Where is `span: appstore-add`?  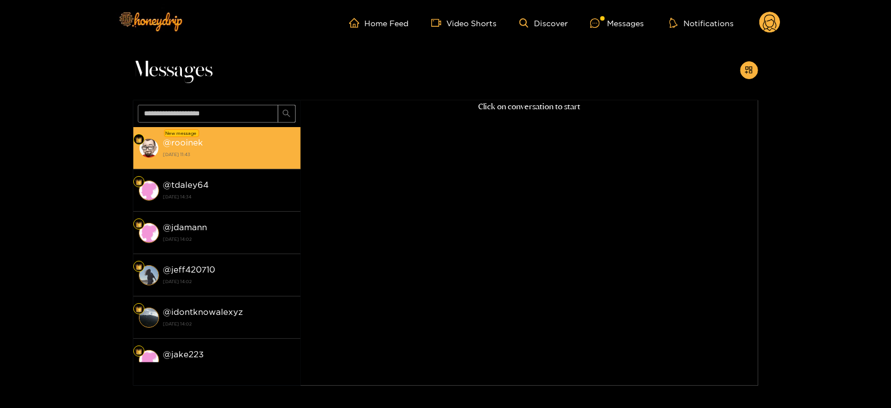
span: appstore-add is located at coordinates (749, 70).